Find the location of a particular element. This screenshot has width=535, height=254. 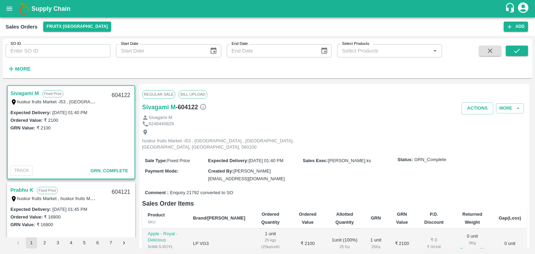

div: 604121 is located at coordinates (121, 192).